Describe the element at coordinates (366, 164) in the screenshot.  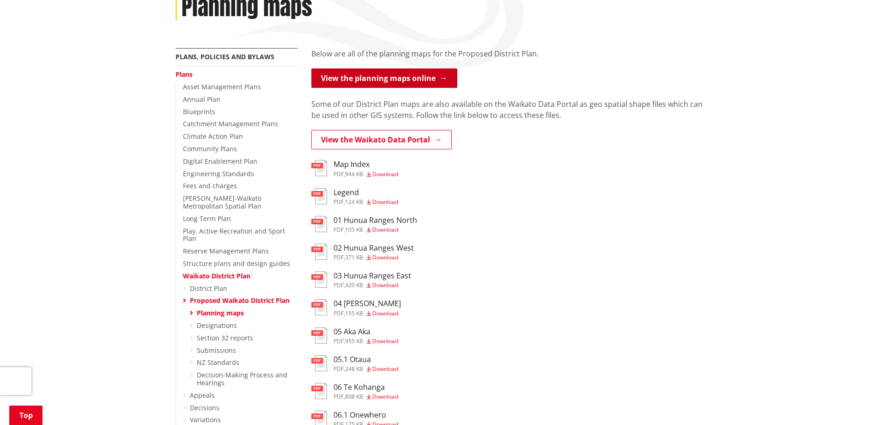
I see `h3: Map Index` at that location.